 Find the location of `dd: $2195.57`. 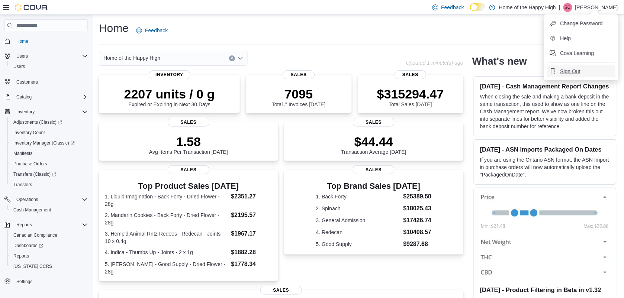

dd: $2195.57 is located at coordinates (252, 215).